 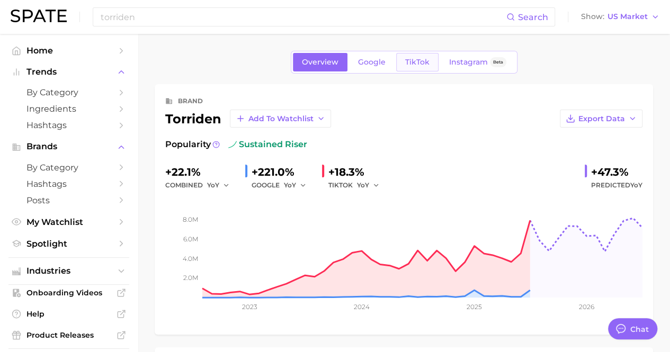 I want to click on span: TikTok, so click(x=417, y=62).